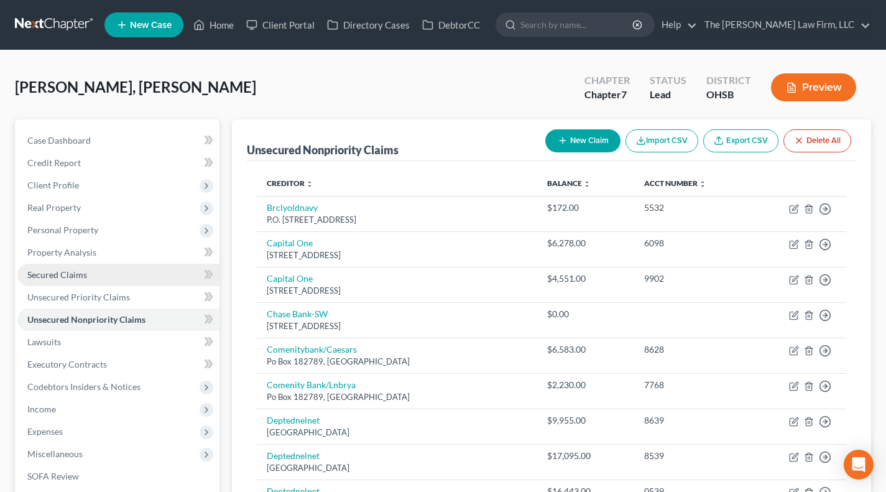 Image resolution: width=886 pixels, height=492 pixels. Describe the element at coordinates (118, 364) in the screenshot. I see `a: Executory Contracts` at that location.